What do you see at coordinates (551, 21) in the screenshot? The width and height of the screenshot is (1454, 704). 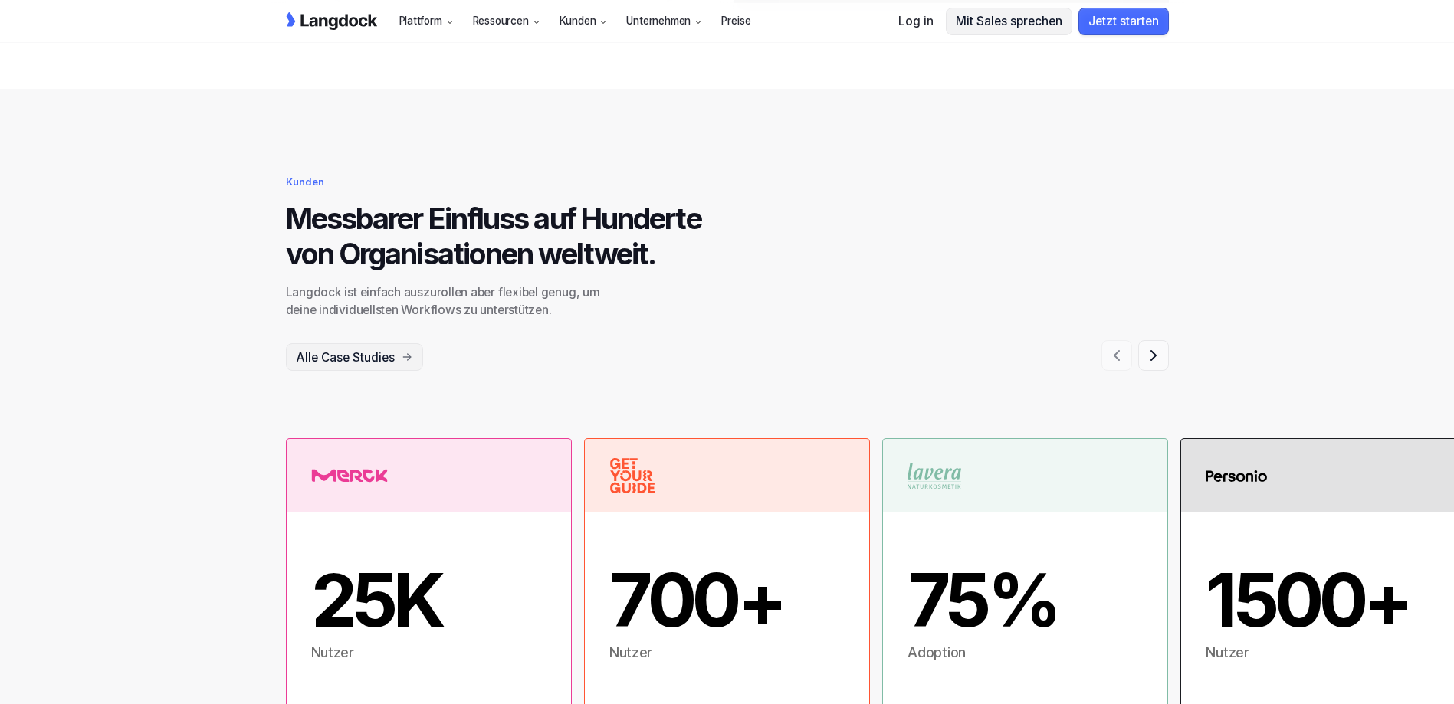 I see `nav: Main` at bounding box center [551, 21].